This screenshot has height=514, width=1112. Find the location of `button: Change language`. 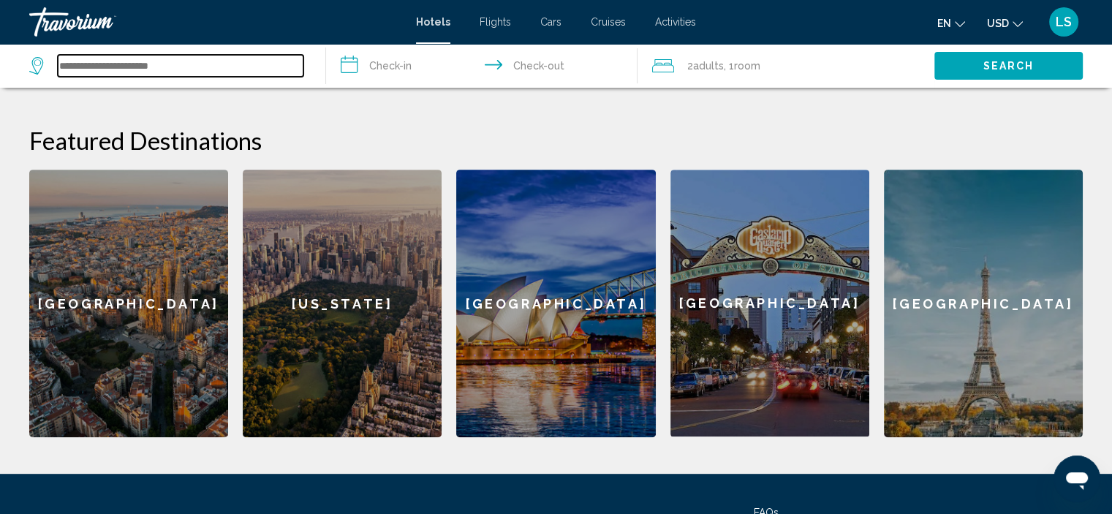

button: Change language is located at coordinates (951, 23).